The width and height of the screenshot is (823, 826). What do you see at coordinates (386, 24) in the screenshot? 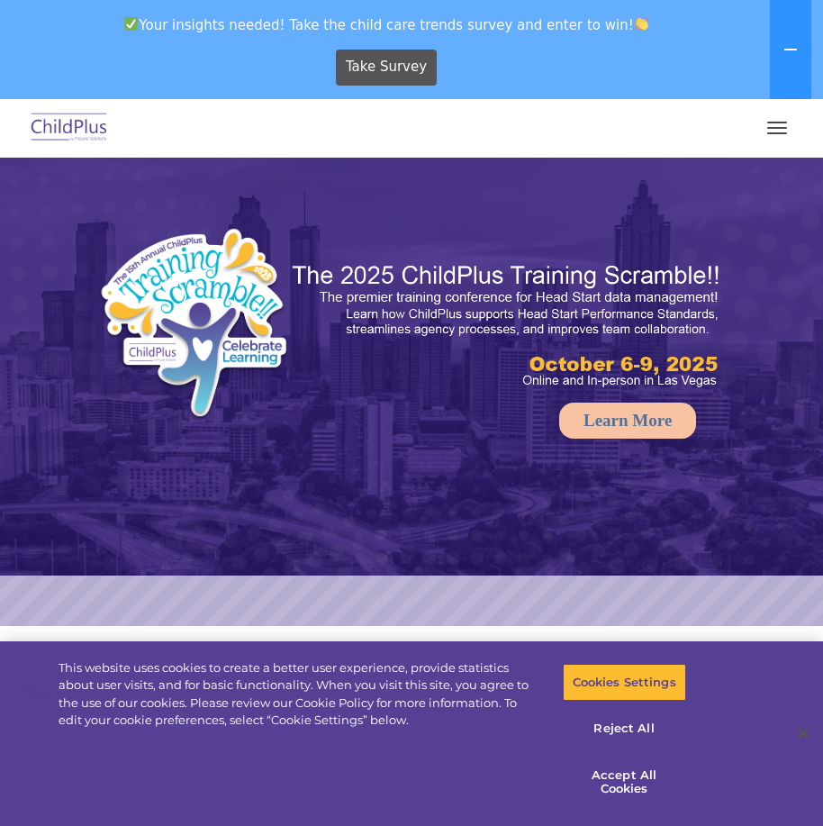
I see `span: Your insights needed! Take the child care trends survey and enter to win!` at bounding box center [386, 24].